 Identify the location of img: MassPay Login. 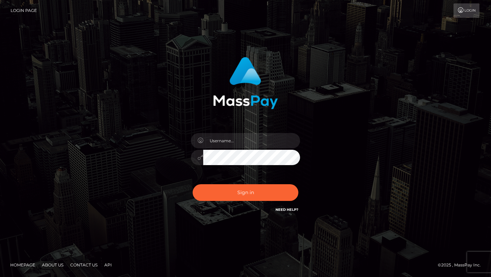
(245, 83).